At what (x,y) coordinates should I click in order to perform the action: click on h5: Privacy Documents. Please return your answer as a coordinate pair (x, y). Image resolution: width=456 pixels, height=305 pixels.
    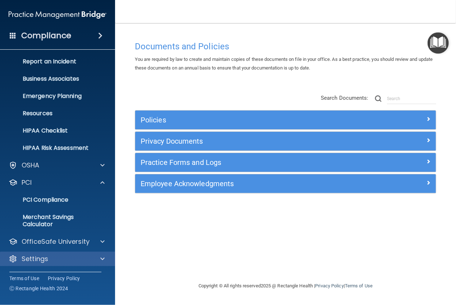
    Looking at the image, I should click on (248, 141).